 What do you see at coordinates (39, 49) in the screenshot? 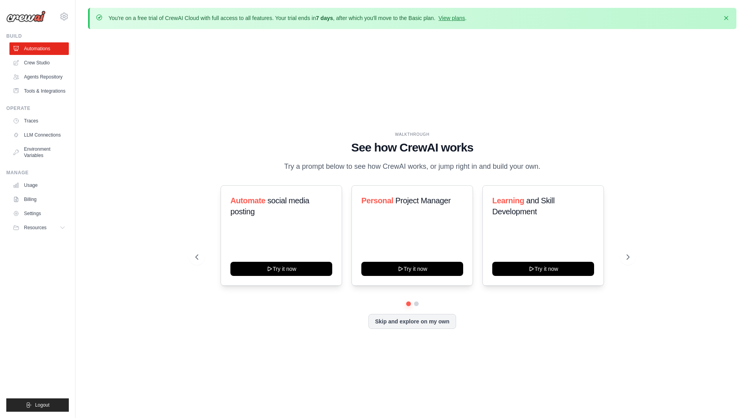
I see `a: Automations` at bounding box center [39, 49].